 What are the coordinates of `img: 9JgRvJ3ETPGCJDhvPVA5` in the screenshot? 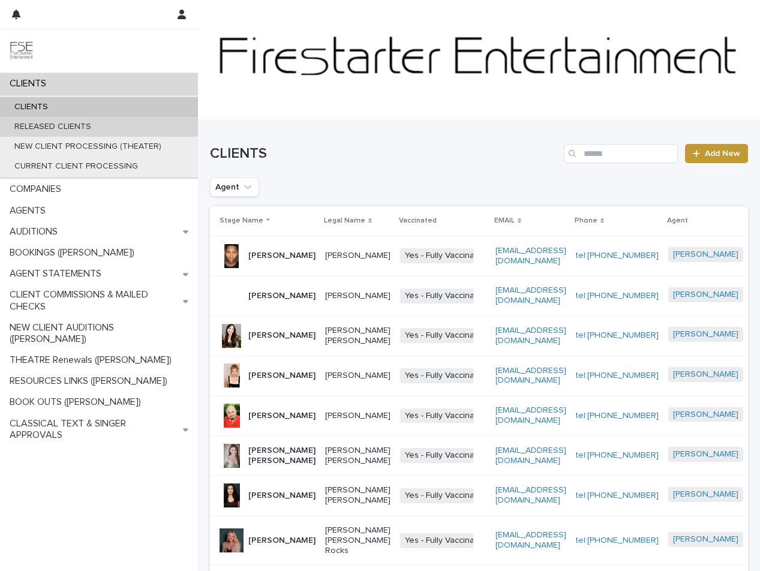 It's located at (22, 51).